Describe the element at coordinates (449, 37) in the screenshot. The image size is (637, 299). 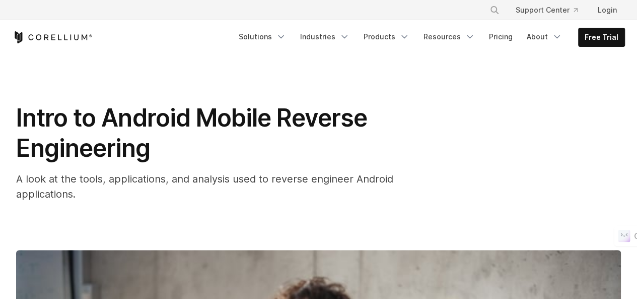
I see `a: Resources` at that location.